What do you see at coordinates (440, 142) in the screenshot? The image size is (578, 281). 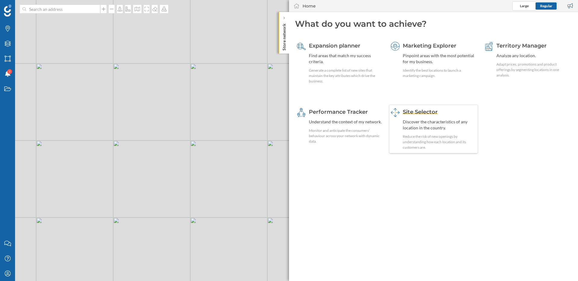 I see `div: Reduce the risk of new openings by understanding how each location and its customers are.` at bounding box center [440, 142].